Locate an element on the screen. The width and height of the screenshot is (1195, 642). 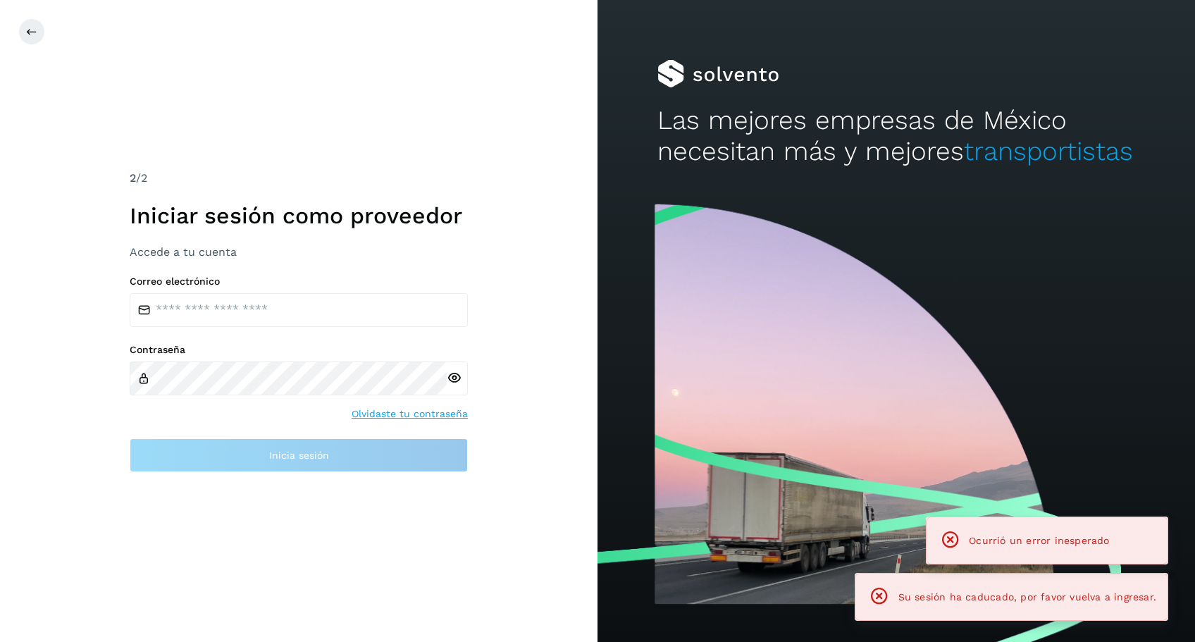
span: Su sesión ha caducado, por favor vuelva a ingresar. is located at coordinates (1027, 597).